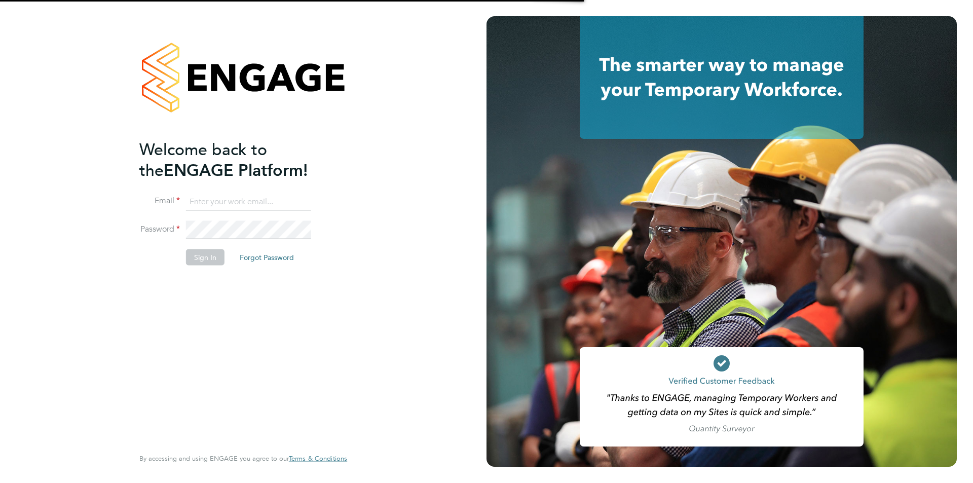  Describe the element at coordinates (243, 458) in the screenshot. I see `span: By accessing and using ENGAGE you agree to our` at that location.